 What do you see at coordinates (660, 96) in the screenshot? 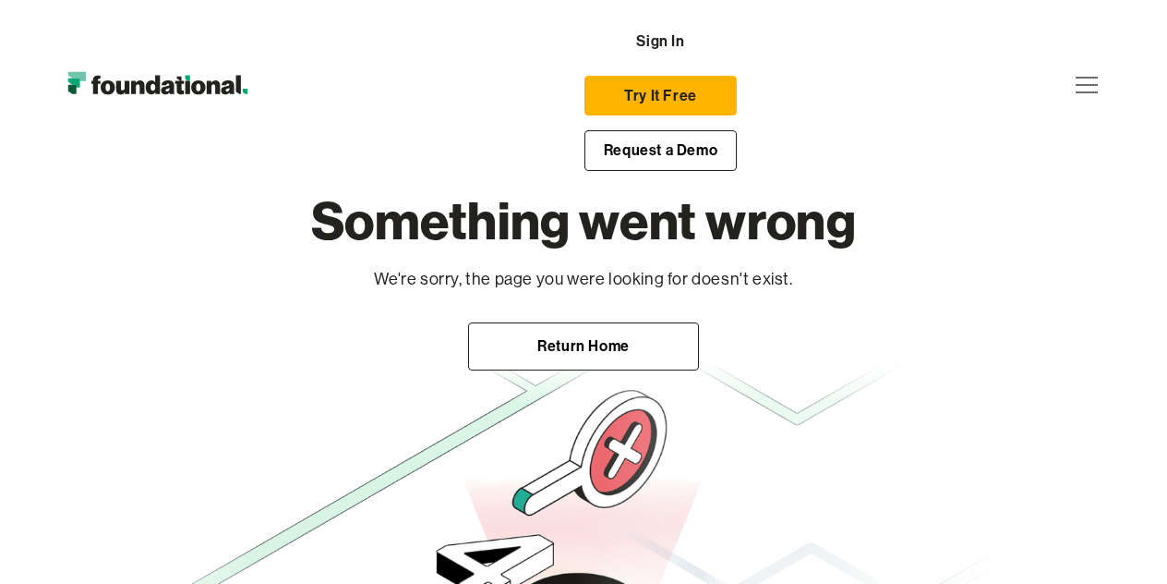
I see `a: Try It Free` at bounding box center [660, 96].